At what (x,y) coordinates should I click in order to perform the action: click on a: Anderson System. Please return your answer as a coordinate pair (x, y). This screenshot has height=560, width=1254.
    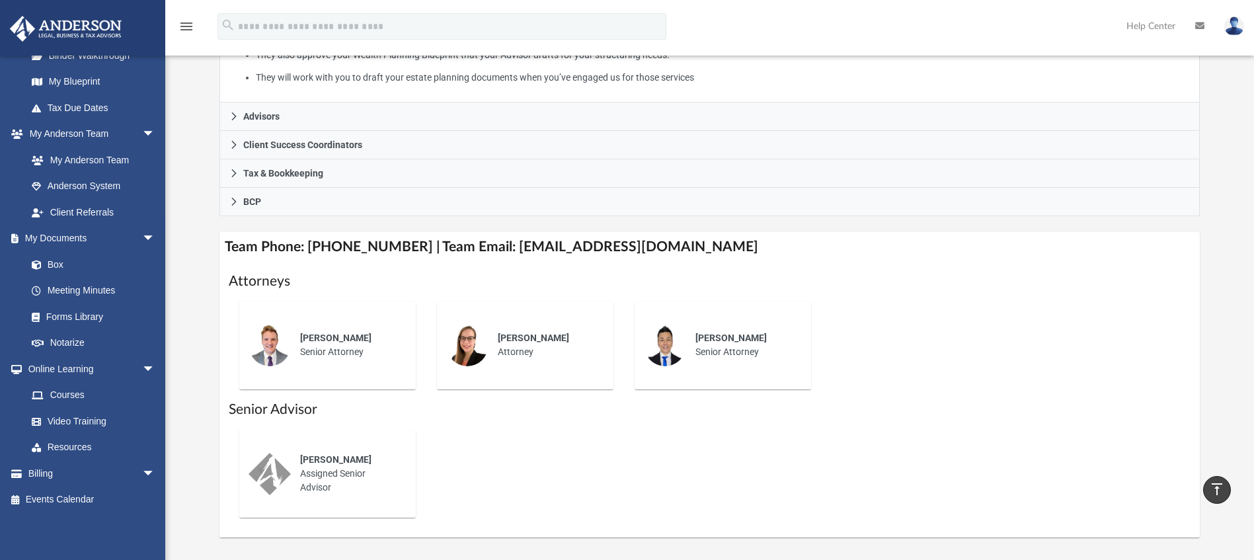
    Looking at the image, I should click on (93, 186).